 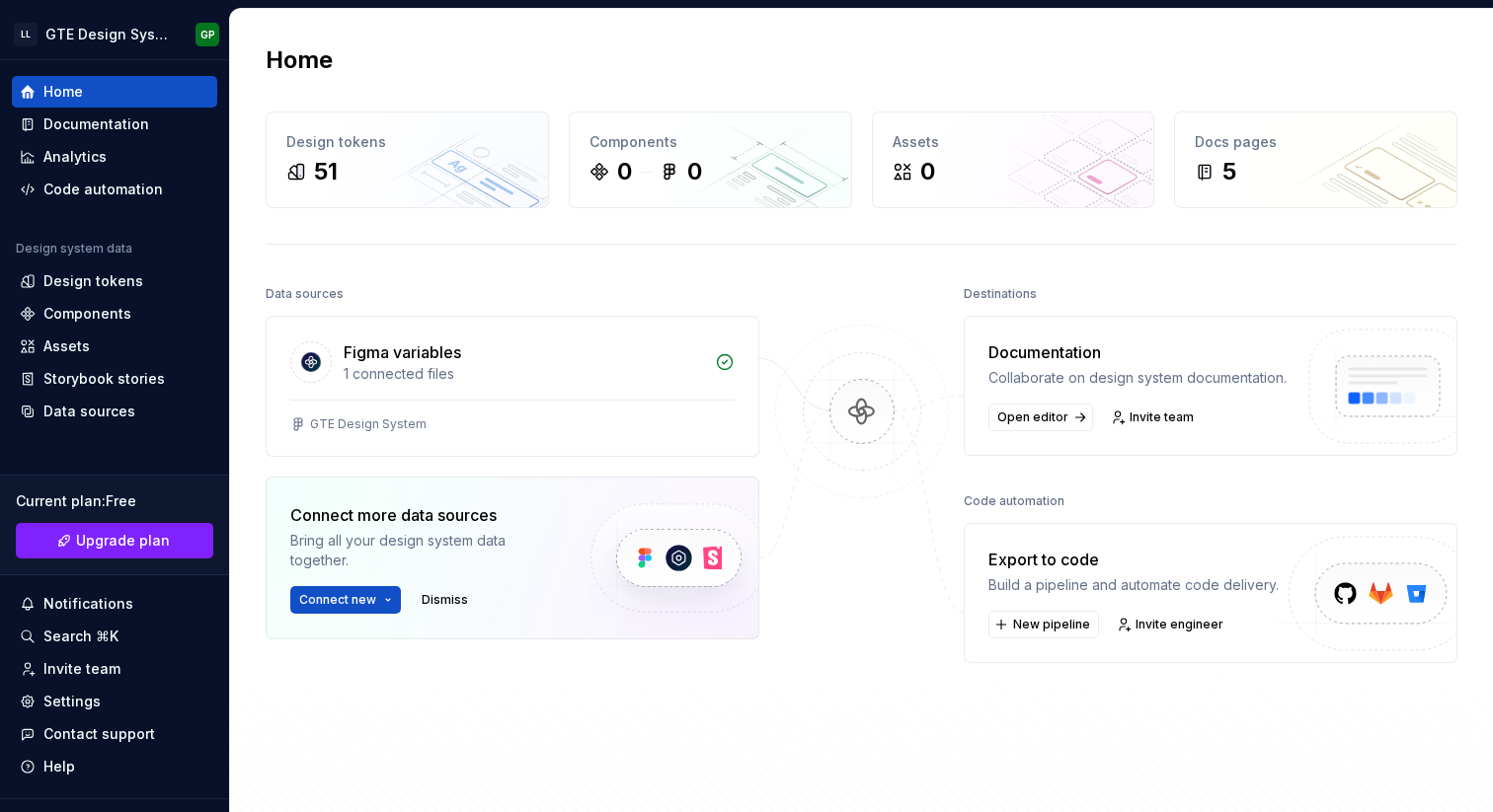 What do you see at coordinates (345, 600) in the screenshot?
I see `button: Connect new` at bounding box center [345, 600].